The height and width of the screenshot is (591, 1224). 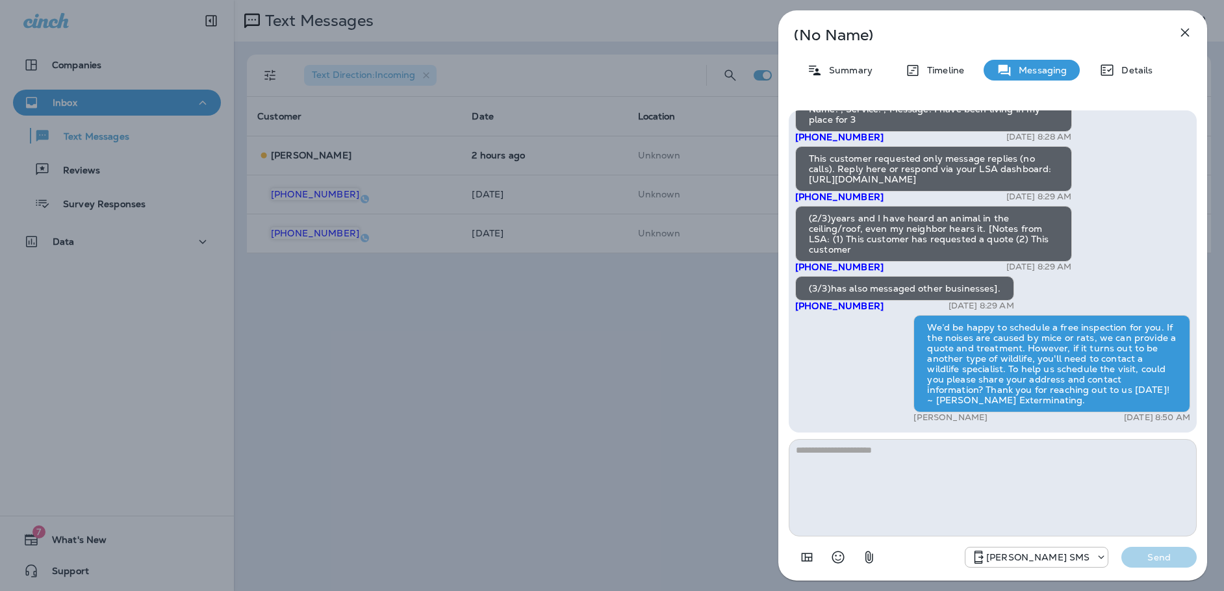 I want to click on button: Select an emoji, so click(x=838, y=557).